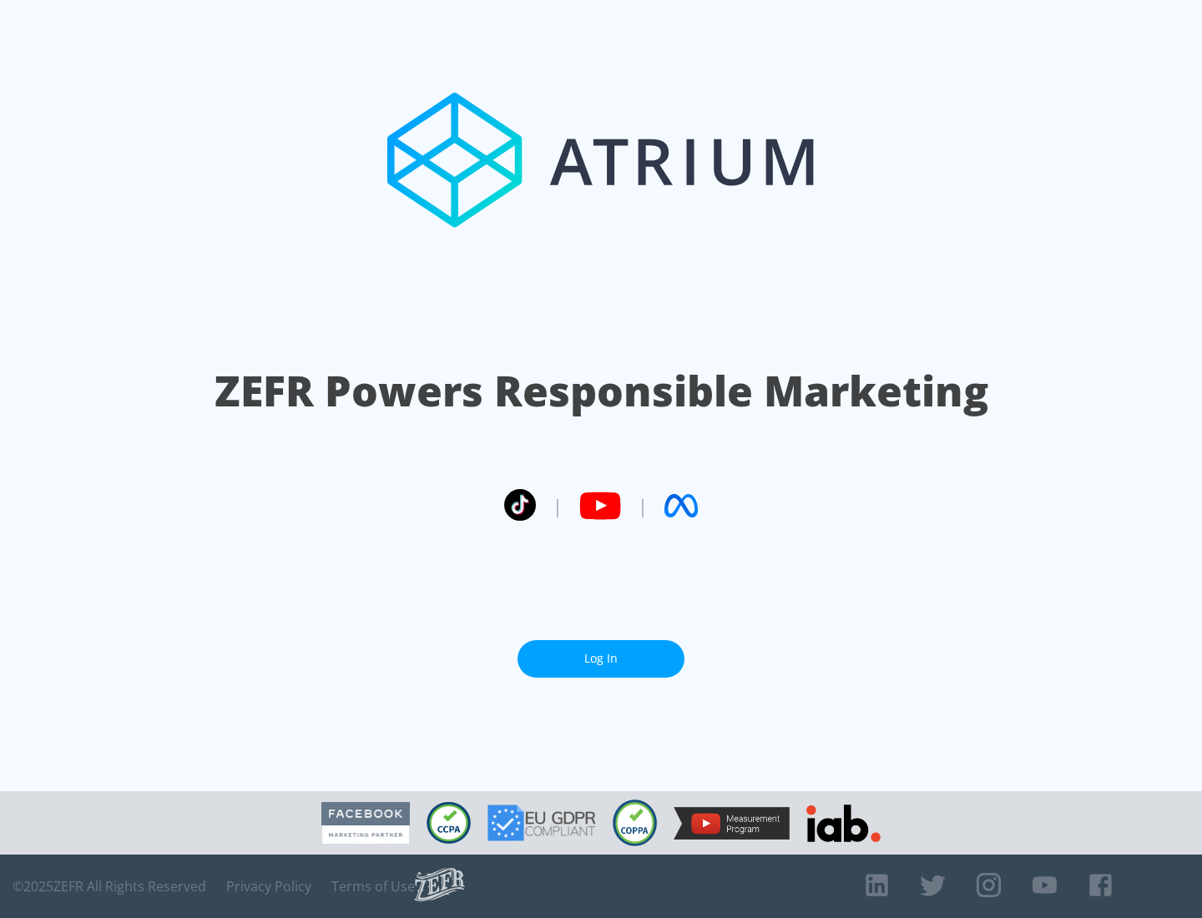 The width and height of the screenshot is (1202, 918). I want to click on img: GDPR Compliant, so click(542, 823).